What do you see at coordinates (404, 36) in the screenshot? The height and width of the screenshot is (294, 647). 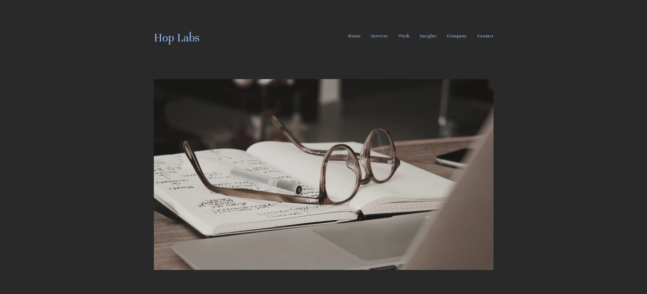 I see `a: Work` at bounding box center [404, 36].